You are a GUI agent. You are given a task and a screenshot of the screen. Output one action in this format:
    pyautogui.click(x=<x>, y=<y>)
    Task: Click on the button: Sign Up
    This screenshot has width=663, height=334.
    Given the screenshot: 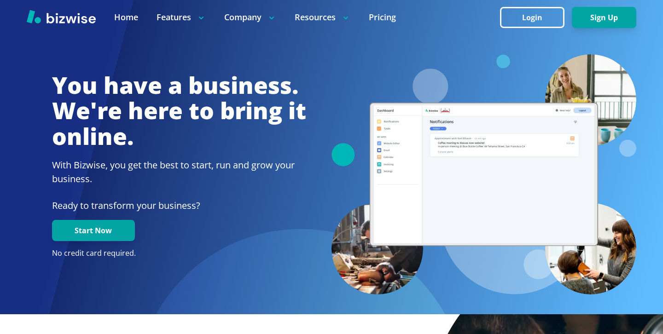 What is the action you would take?
    pyautogui.click(x=604, y=17)
    